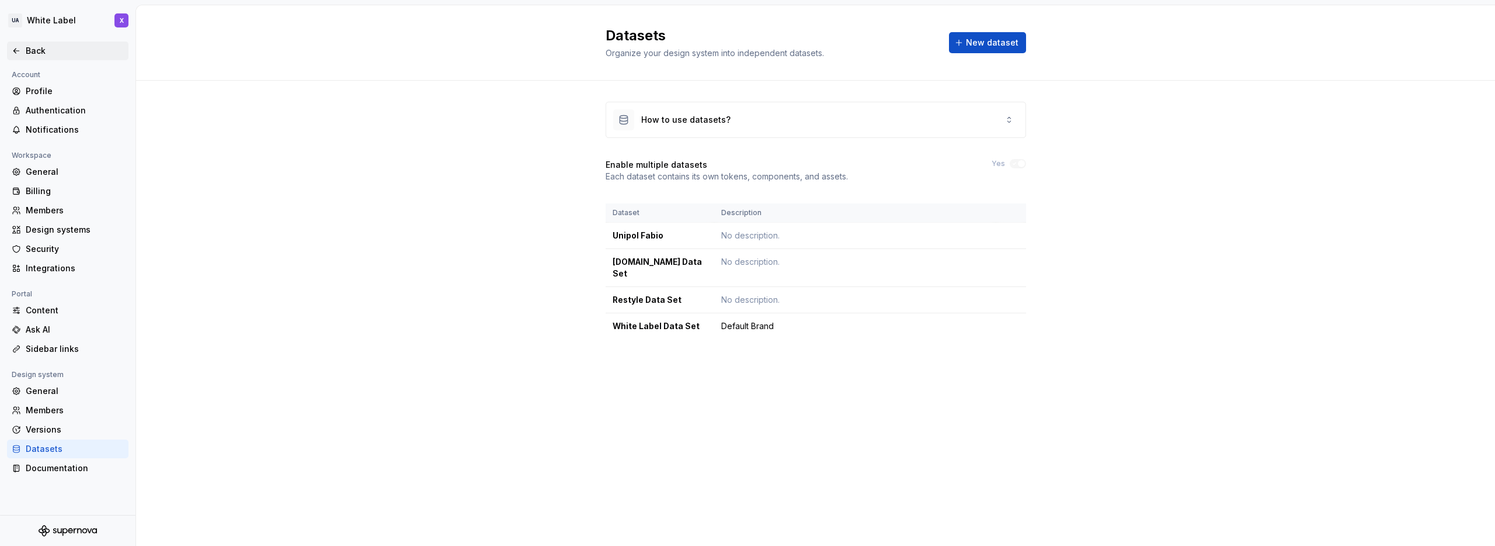  Describe the element at coordinates (68, 20) in the screenshot. I see `button: UAWhite LabelX` at that location.